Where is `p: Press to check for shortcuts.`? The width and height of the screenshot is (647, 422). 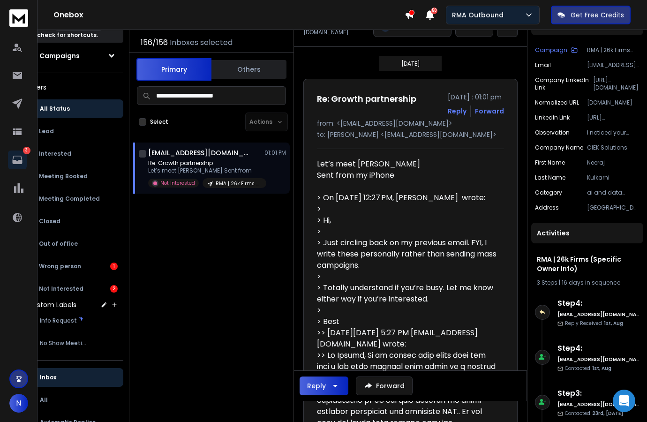
p: Press to check for shortcuts. is located at coordinates (74, 30).